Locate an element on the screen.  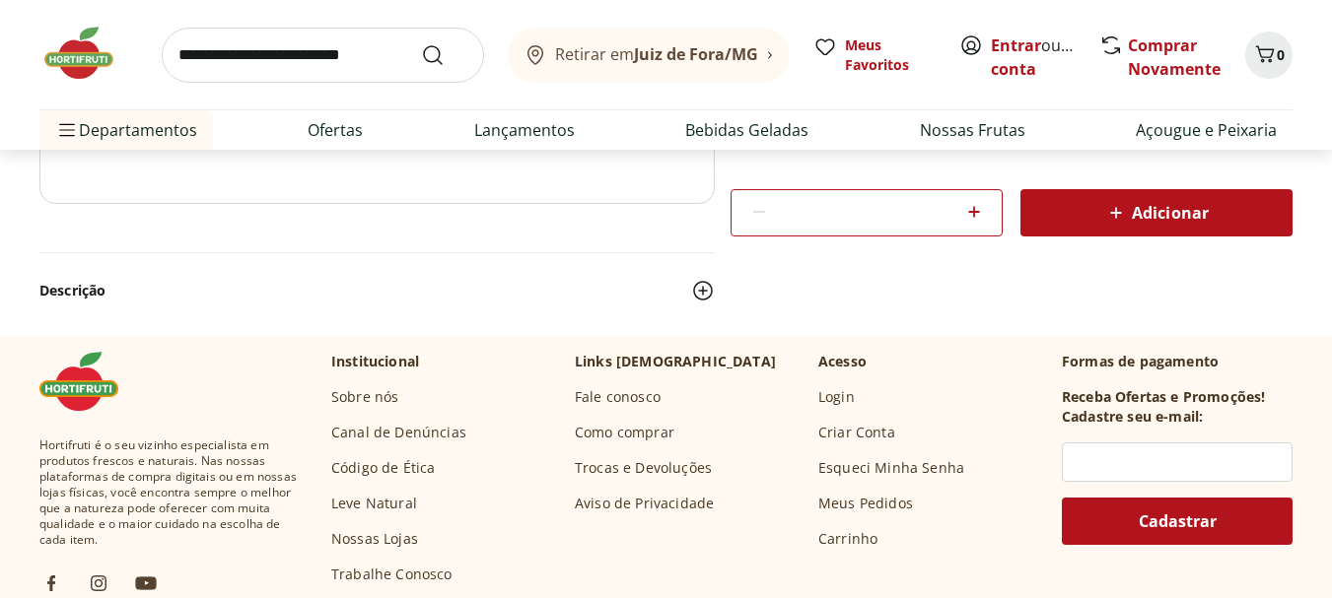
b: Juiz de Fora/MG is located at coordinates (696, 54).